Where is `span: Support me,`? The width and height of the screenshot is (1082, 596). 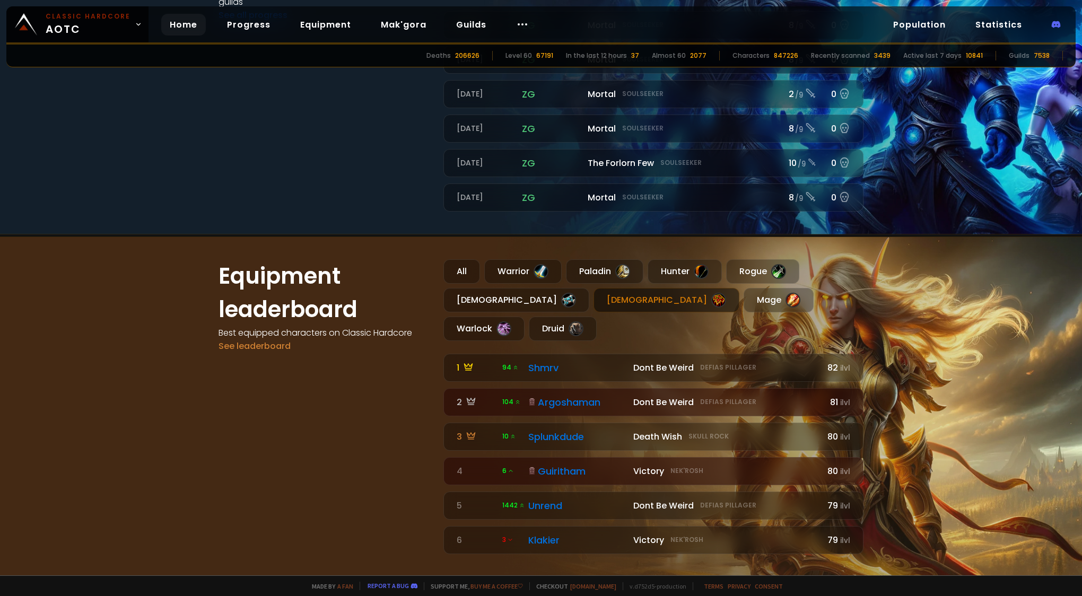
span: Support me, is located at coordinates (473, 586).